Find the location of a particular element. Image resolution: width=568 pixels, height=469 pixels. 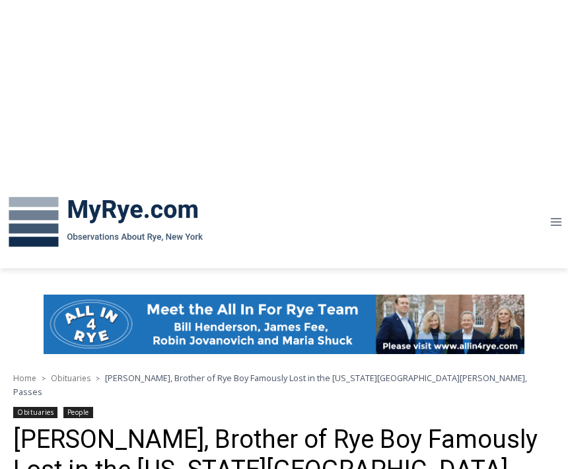

a: All in for Rye is located at coordinates (284, 324).